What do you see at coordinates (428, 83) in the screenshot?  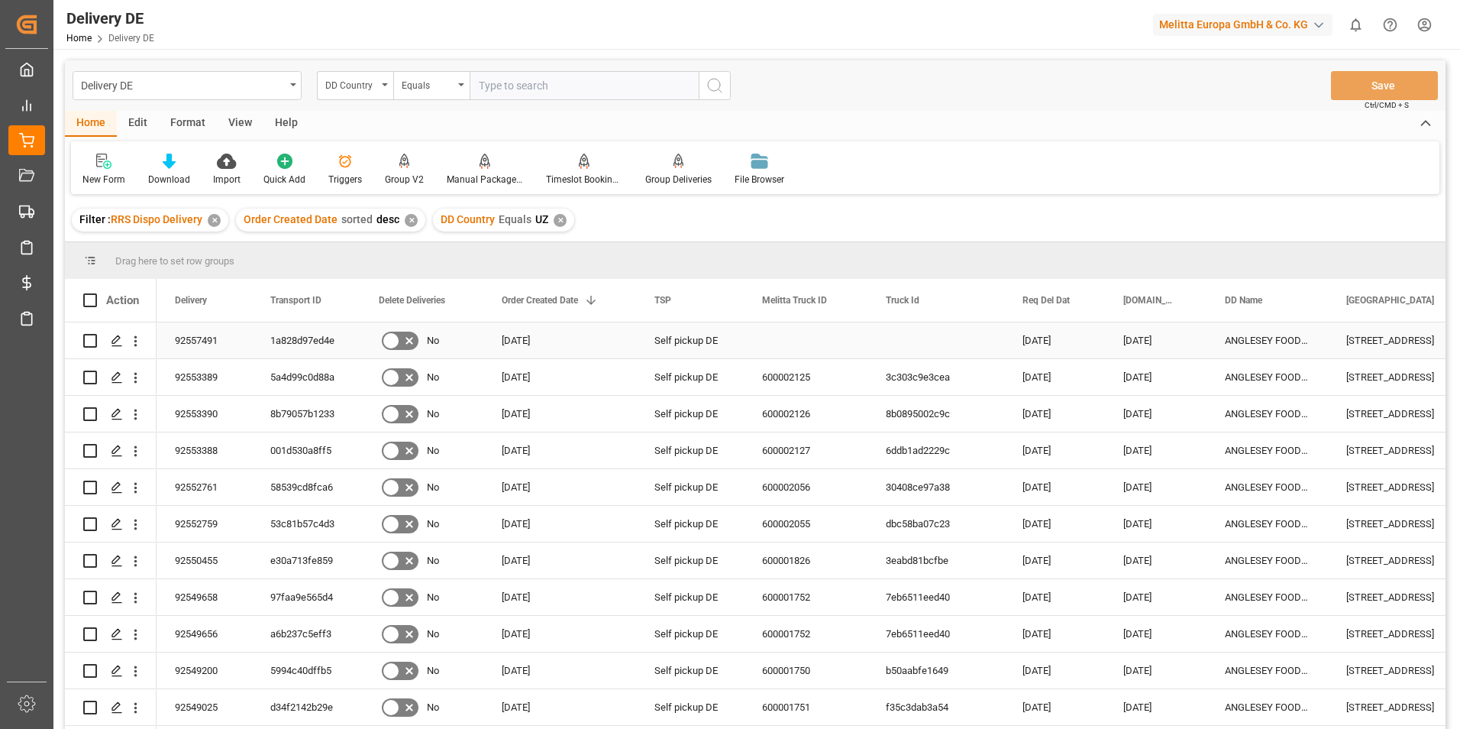 I see `div: Equals` at bounding box center [428, 83].